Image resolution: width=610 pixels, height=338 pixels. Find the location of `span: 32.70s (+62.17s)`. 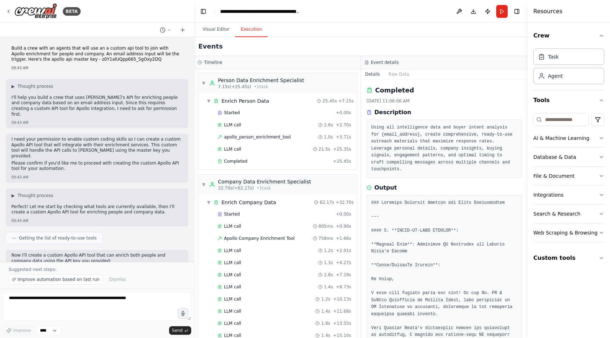

span: 32.70s (+62.17s) is located at coordinates (236, 188).